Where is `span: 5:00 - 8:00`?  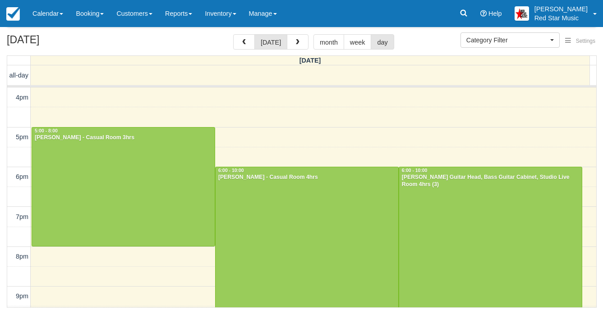 span: 5:00 - 8:00 is located at coordinates (46, 131).